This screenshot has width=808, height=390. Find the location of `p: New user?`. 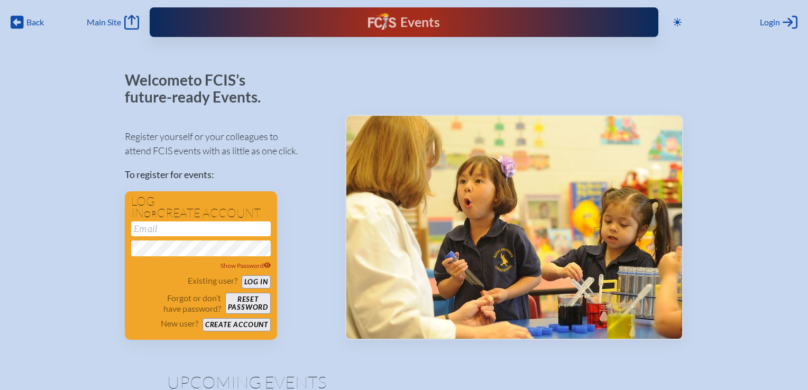

p: New user? is located at coordinates (179, 324).